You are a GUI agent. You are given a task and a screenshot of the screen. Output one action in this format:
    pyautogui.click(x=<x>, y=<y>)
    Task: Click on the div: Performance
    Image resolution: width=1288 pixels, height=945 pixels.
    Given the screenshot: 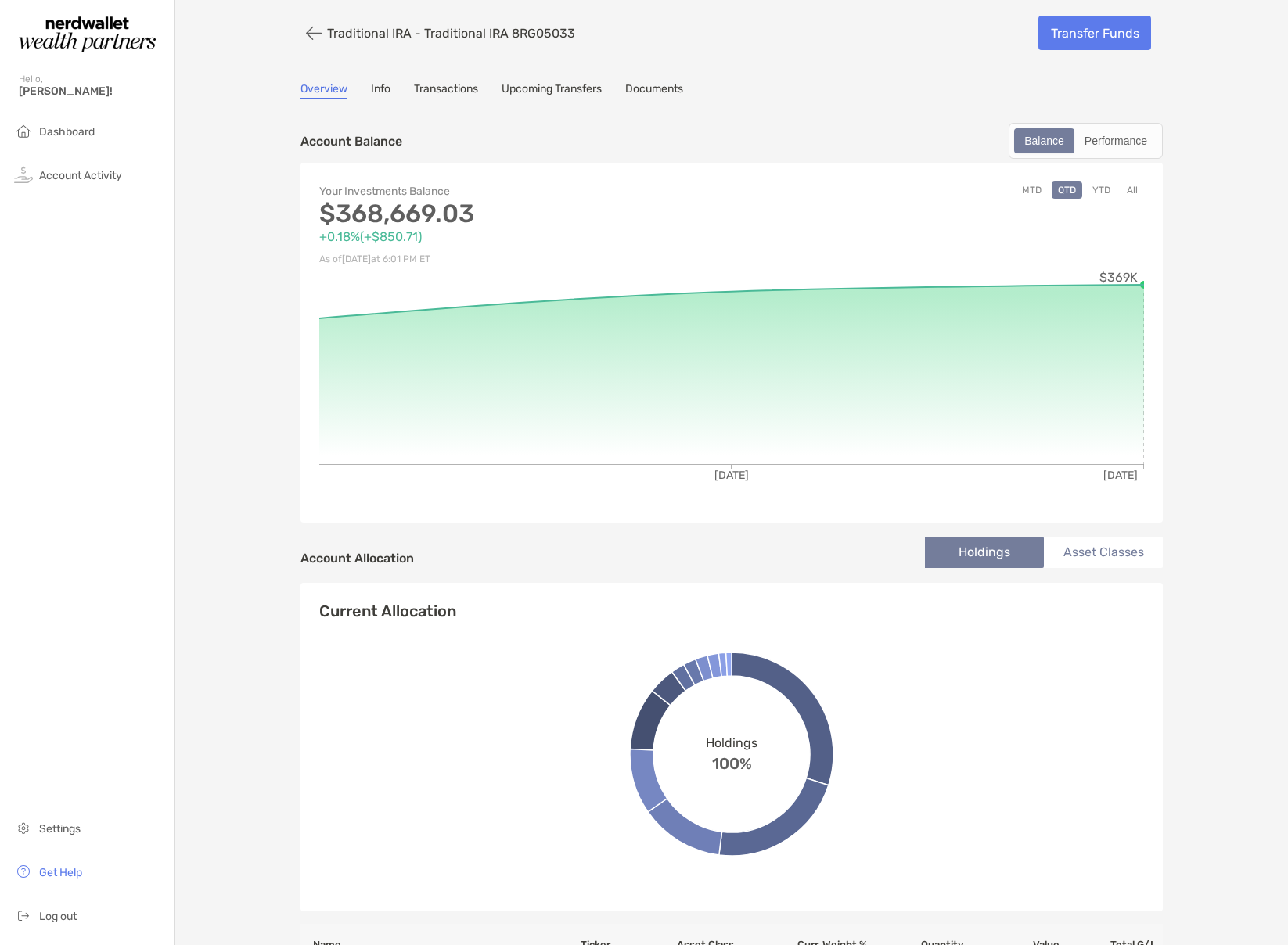 What is the action you would take?
    pyautogui.click(x=1116, y=141)
    